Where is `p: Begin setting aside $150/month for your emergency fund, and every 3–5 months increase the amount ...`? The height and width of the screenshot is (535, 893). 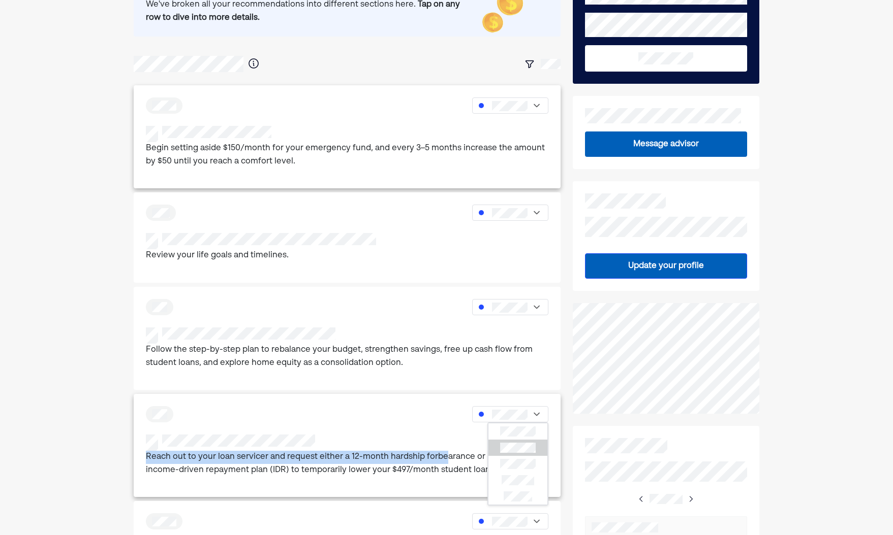
p: Begin setting aside $150/month for your emergency fund, and every 3–5 months increase the amount ... is located at coordinates (347, 155).